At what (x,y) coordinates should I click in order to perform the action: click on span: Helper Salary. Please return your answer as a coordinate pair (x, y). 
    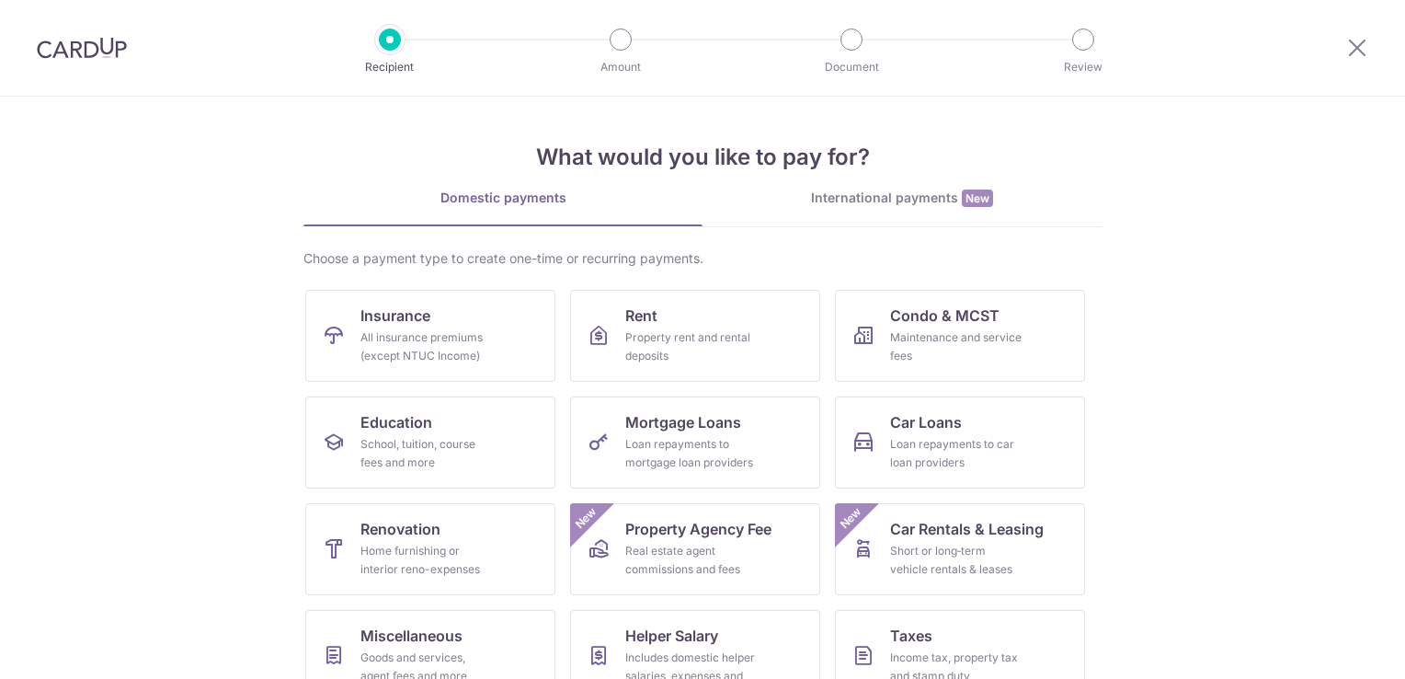
    Looking at the image, I should click on (671, 635).